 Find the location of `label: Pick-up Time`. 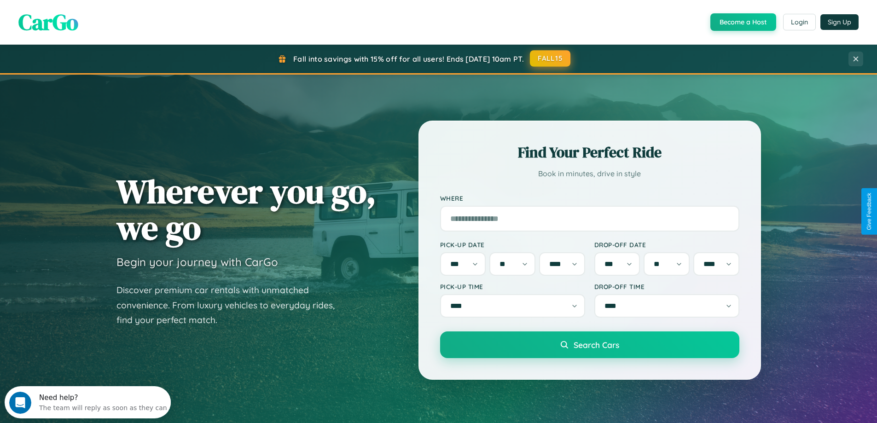

label: Pick-up Time is located at coordinates (512, 286).